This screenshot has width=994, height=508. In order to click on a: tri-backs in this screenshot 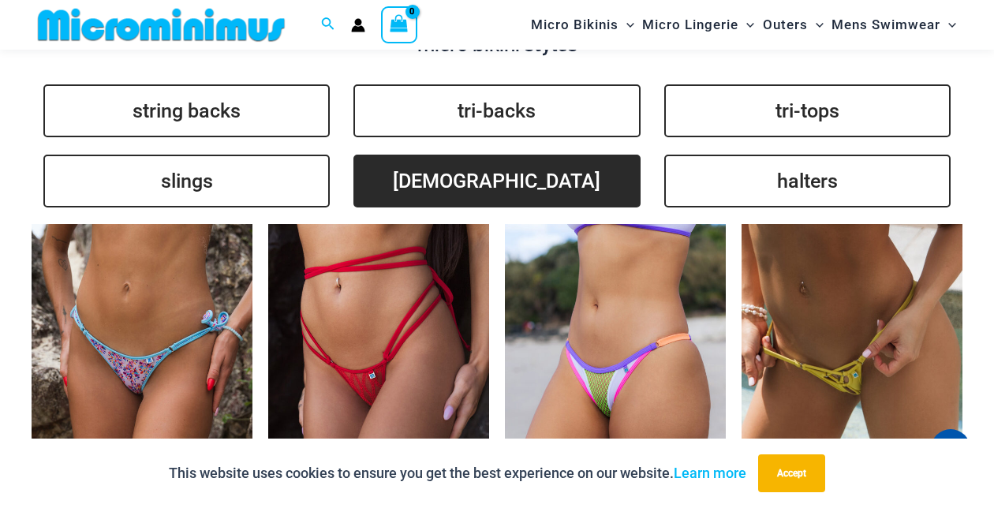, I will do `click(496, 110)`.